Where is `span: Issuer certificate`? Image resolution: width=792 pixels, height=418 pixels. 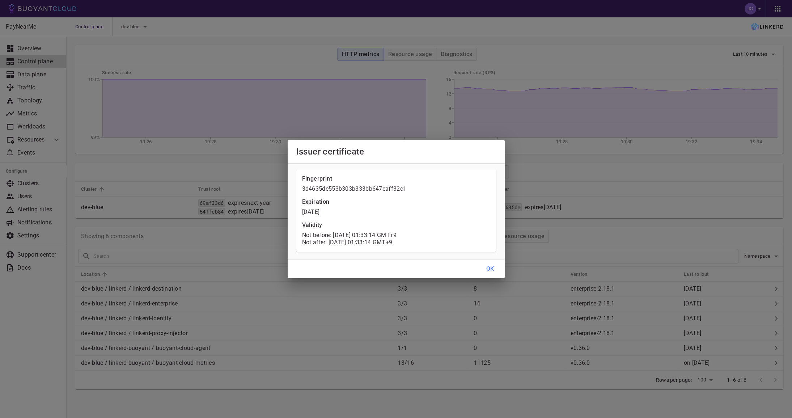 span: Issuer certificate is located at coordinates (330, 152).